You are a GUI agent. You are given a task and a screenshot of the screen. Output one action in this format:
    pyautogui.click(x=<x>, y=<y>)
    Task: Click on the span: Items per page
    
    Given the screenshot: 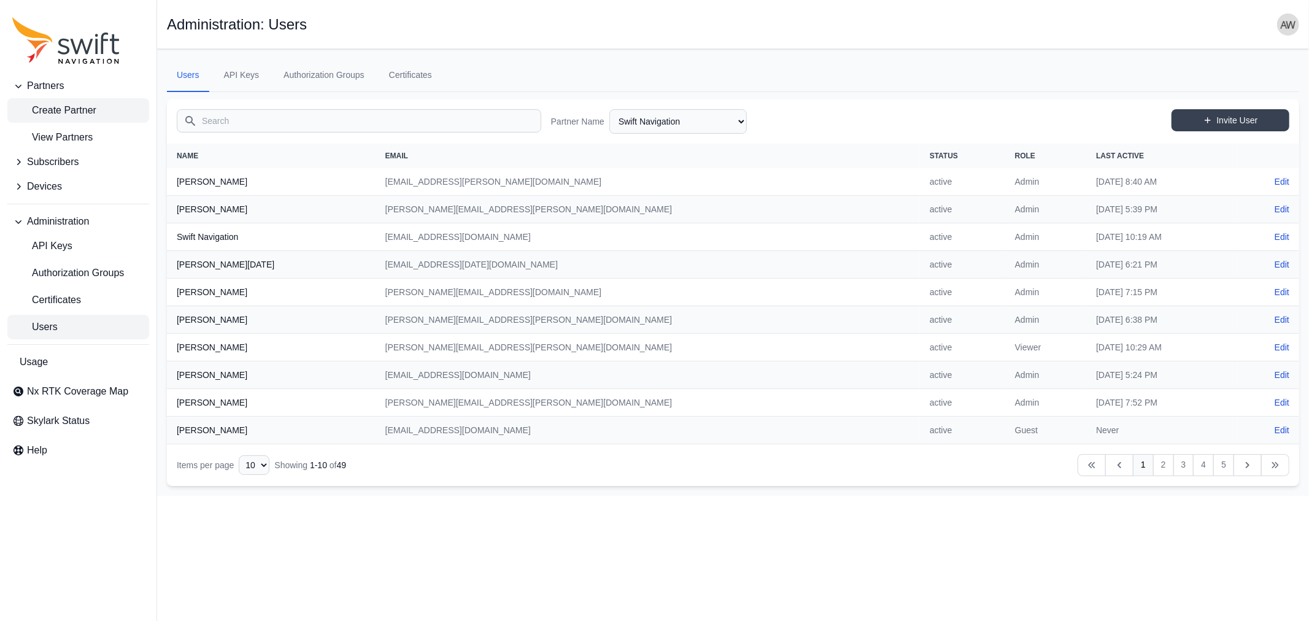 What is the action you would take?
    pyautogui.click(x=205, y=465)
    